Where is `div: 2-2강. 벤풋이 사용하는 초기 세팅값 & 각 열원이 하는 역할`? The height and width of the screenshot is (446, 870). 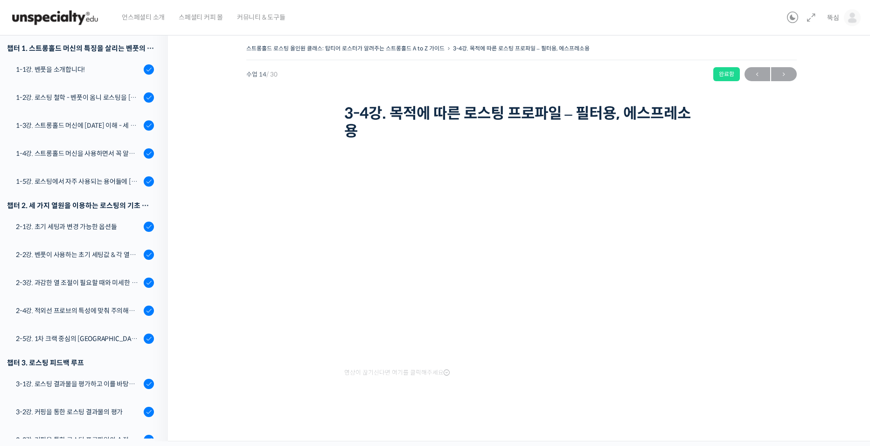
div: 2-2강. 벤풋이 사용하는 초기 세팅값 & 각 열원이 하는 역할 is located at coordinates (78, 255).